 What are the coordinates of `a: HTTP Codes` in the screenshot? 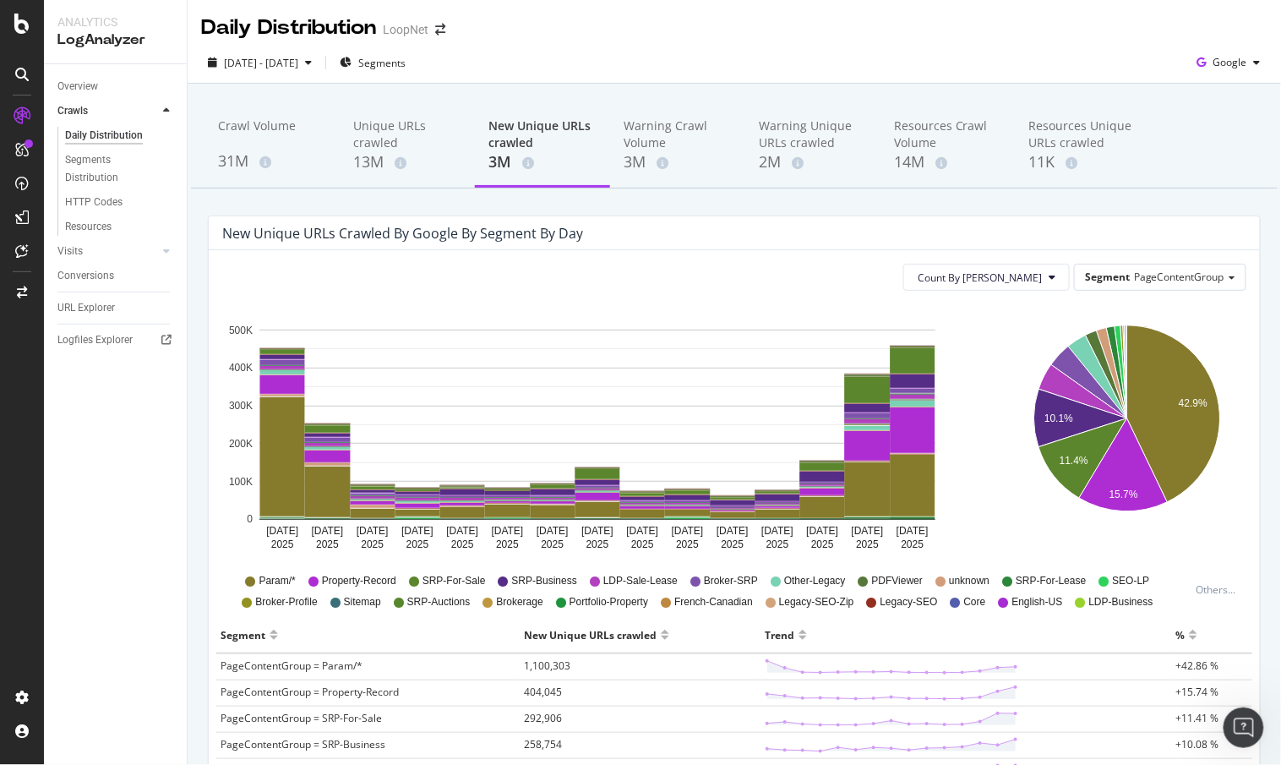 It's located at (120, 202).